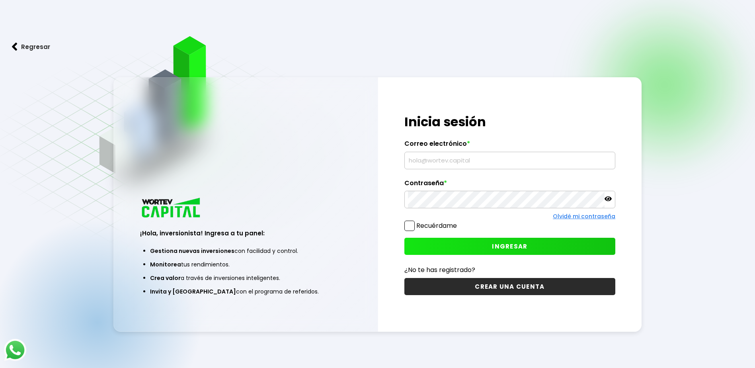 This screenshot has height=368, width=755. I want to click on li: con facilidad y control., so click(246, 251).